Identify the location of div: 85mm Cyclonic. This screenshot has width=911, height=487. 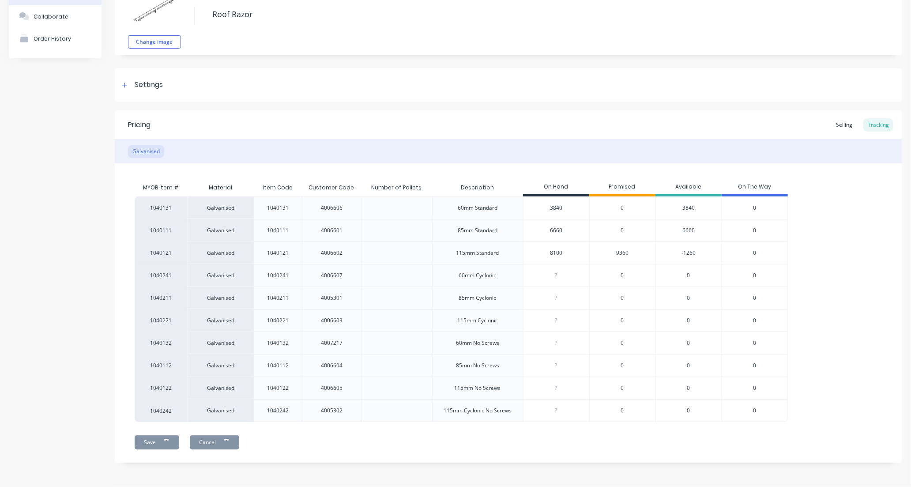
(477, 298).